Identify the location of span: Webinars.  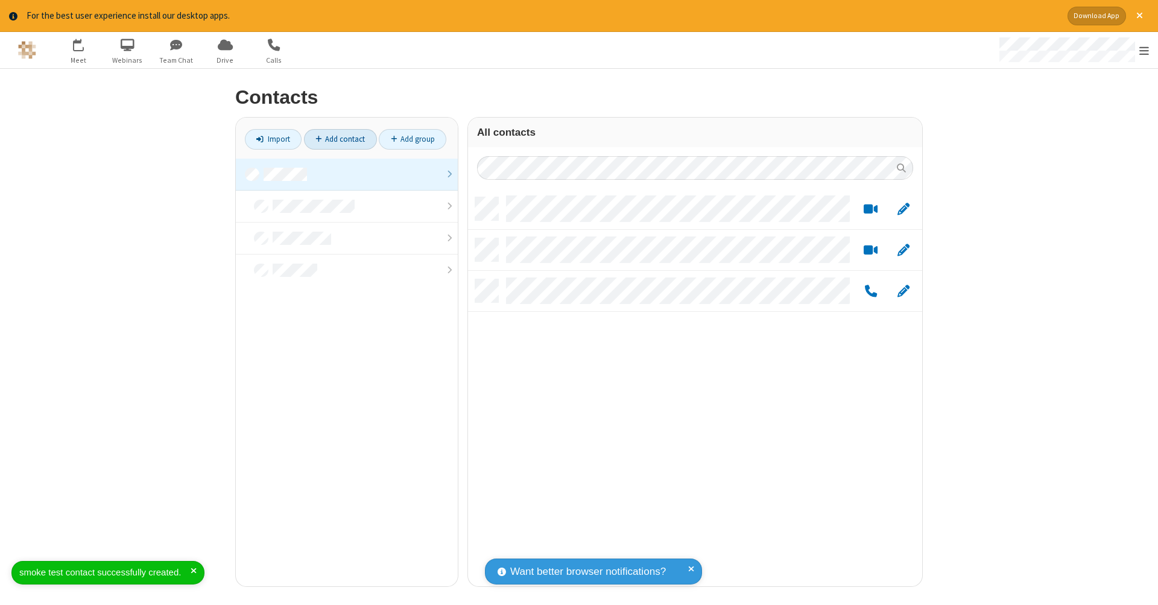
(127, 60).